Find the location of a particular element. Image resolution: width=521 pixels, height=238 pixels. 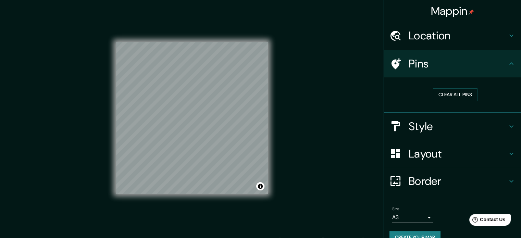

div: Location is located at coordinates (453, 36).